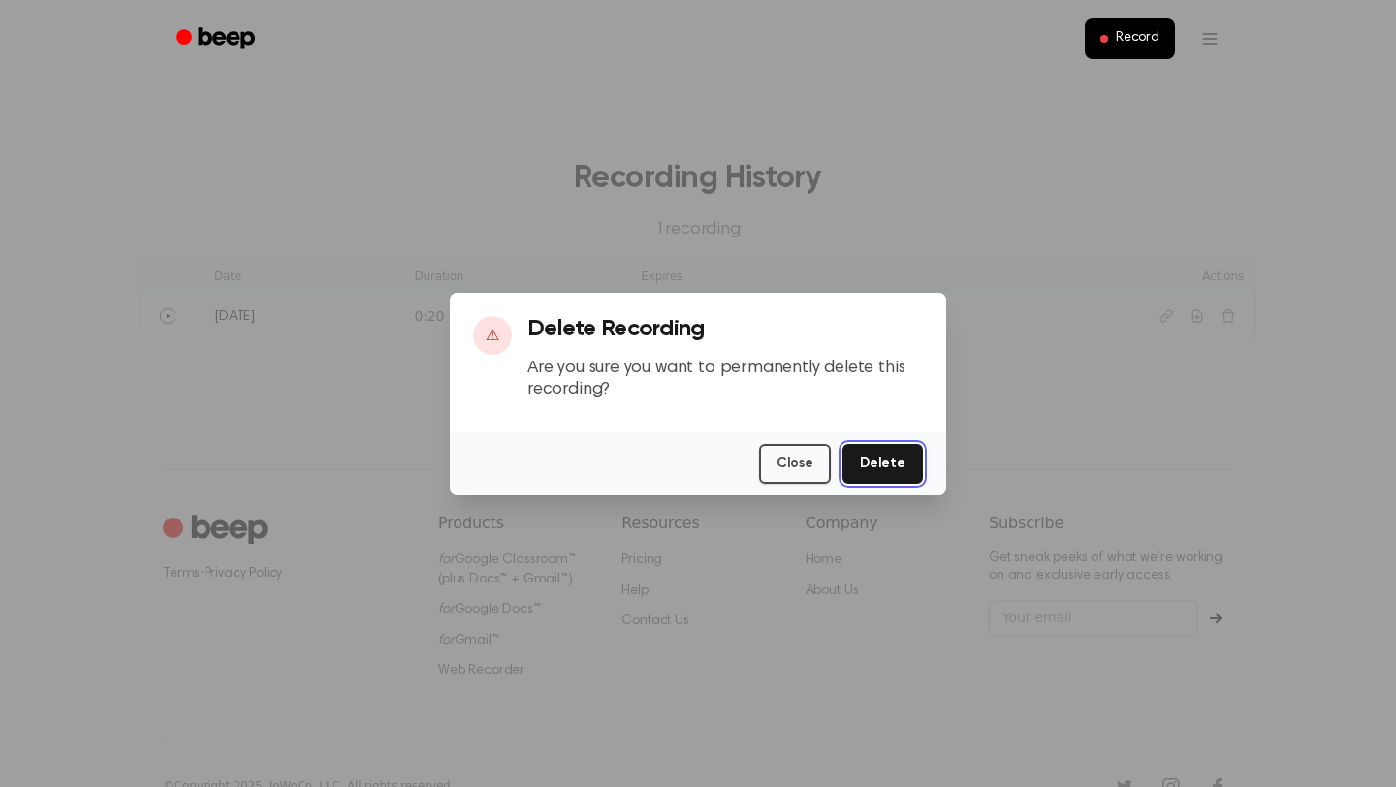 The width and height of the screenshot is (1396, 787). Describe the element at coordinates (725, 379) in the screenshot. I see `p: Are you sure you want to permanently delete this recording?` at that location.